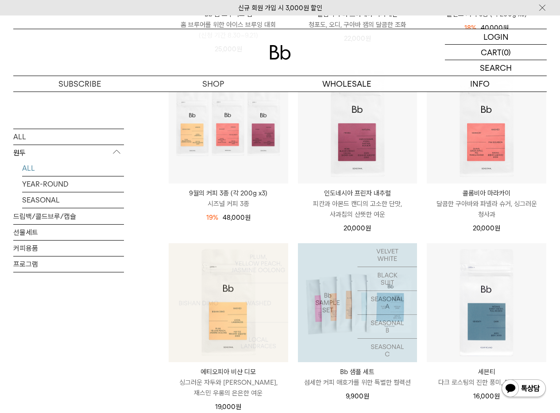  What do you see at coordinates (358, 204) in the screenshot?
I see `a: 인도네시아 프린자 내추럴 피칸과 아몬드 캔디의 고소한 단맛, 사과칩의 산뜻한 여운` at bounding box center [358, 204].